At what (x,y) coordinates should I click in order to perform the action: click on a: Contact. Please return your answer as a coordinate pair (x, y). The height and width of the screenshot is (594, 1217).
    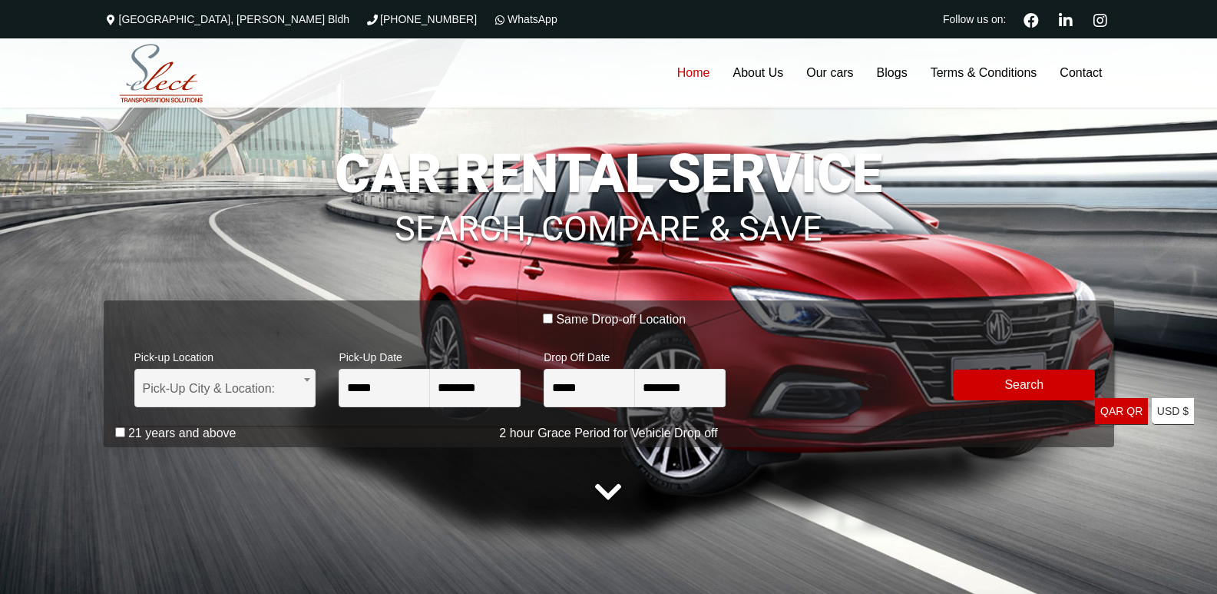
    Looking at the image, I should click on (1080, 73).